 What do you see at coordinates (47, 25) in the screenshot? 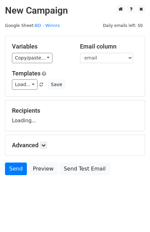
I see `a: BD - Winnrs` at bounding box center [47, 25].